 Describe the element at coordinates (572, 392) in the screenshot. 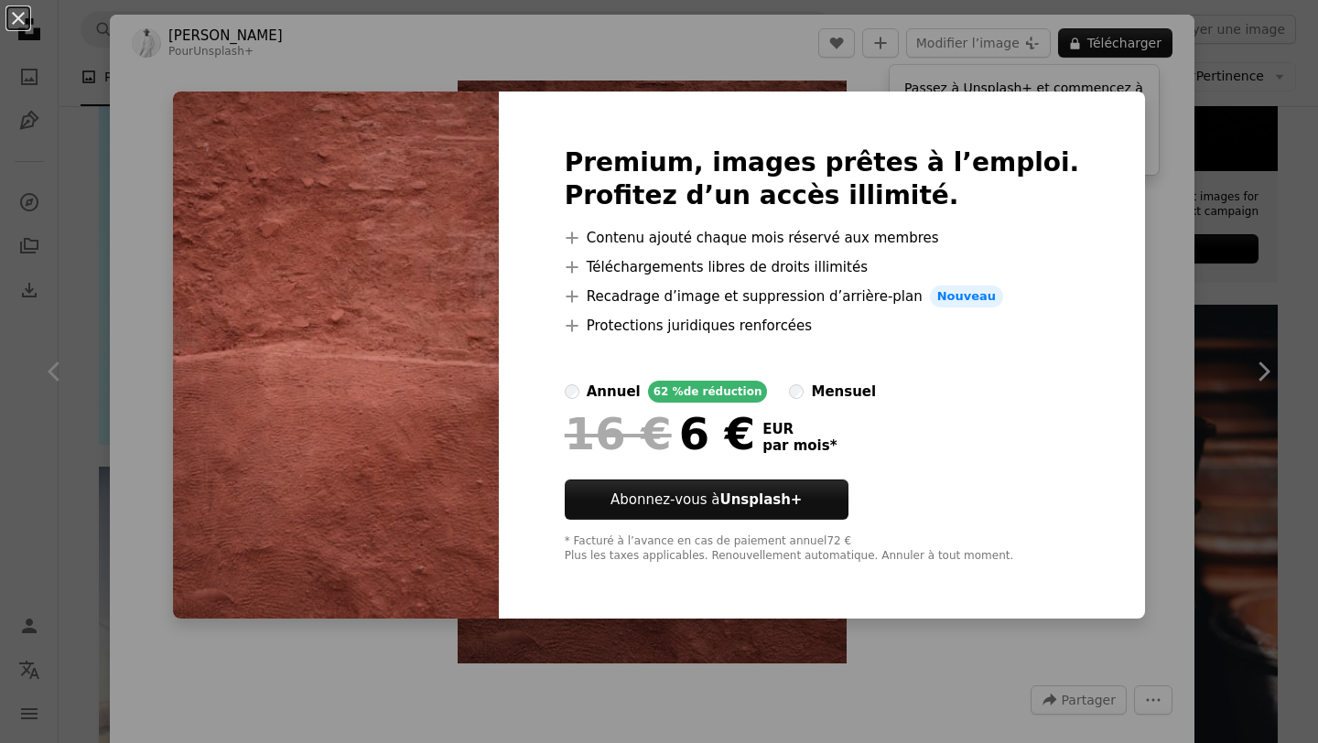

I see `input: annuel62 %de réduction` at that location.